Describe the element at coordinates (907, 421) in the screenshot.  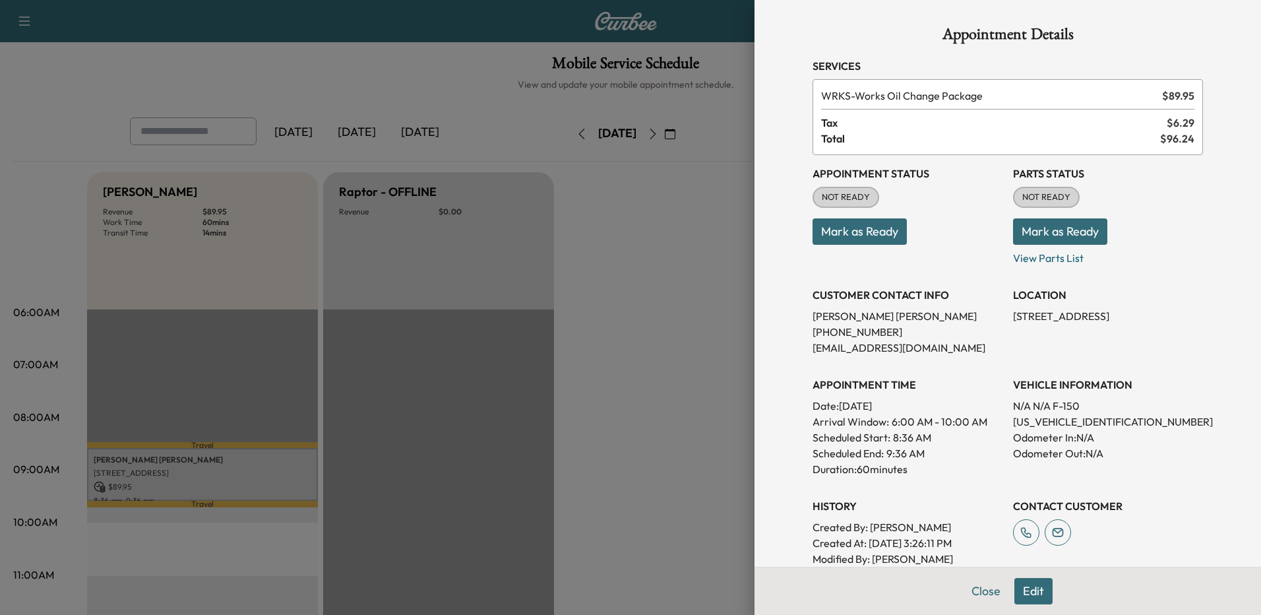
I see `p: Arrival Window:` at that location.